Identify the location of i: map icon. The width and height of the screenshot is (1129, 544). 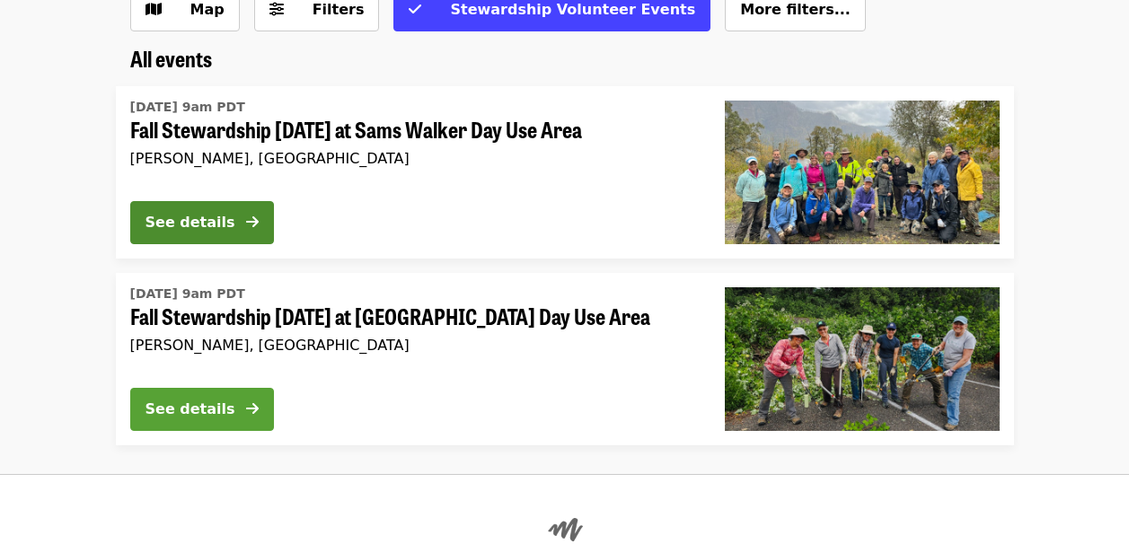
(154, 9).